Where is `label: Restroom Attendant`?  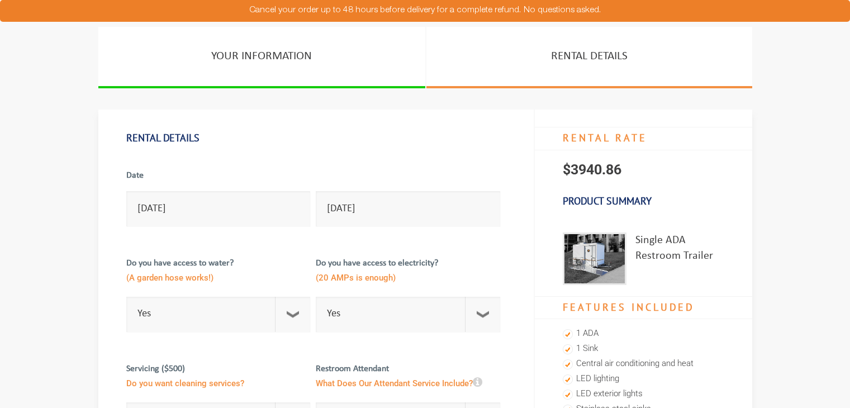 label: Restroom Attendant is located at coordinates (408, 381).